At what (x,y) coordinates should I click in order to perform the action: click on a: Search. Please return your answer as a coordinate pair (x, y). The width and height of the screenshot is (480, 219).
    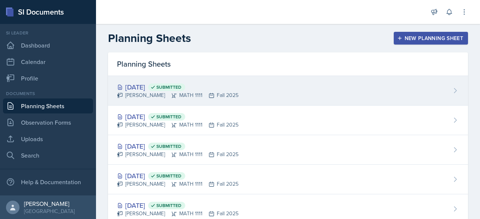
    Looking at the image, I should click on (48, 156).